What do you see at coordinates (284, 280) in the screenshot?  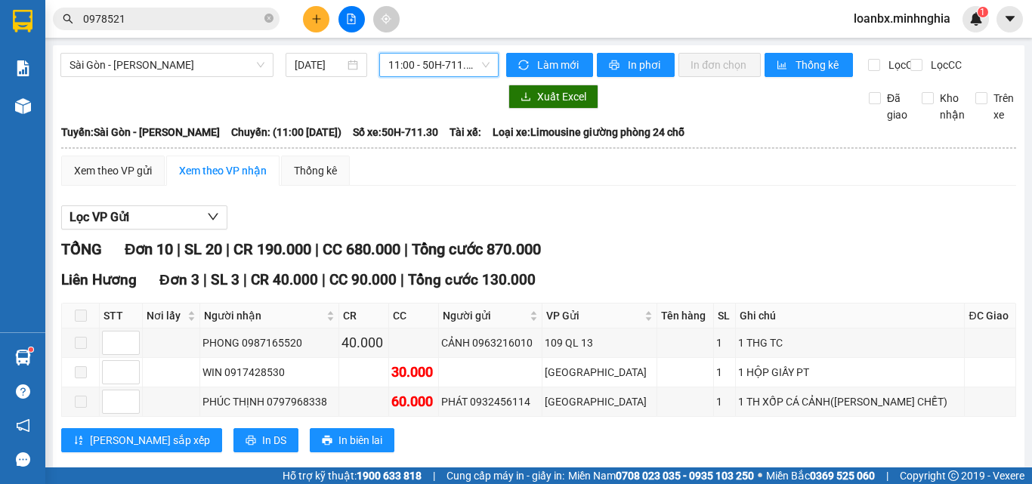 I see `span: CR 40.000` at bounding box center [284, 280].